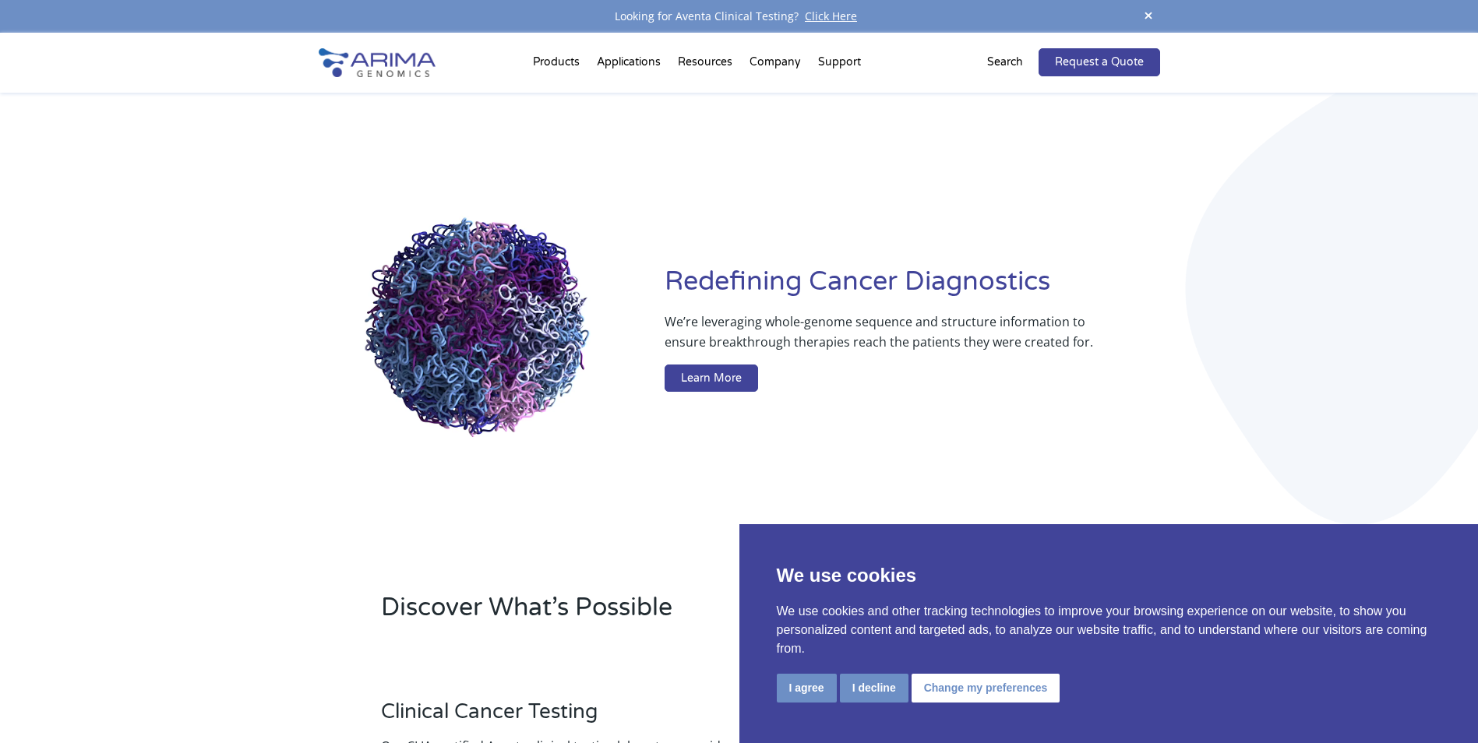 Image resolution: width=1478 pixels, height=743 pixels. Describe the element at coordinates (377, 62) in the screenshot. I see `img: Arima-Genomics-logo` at that location.